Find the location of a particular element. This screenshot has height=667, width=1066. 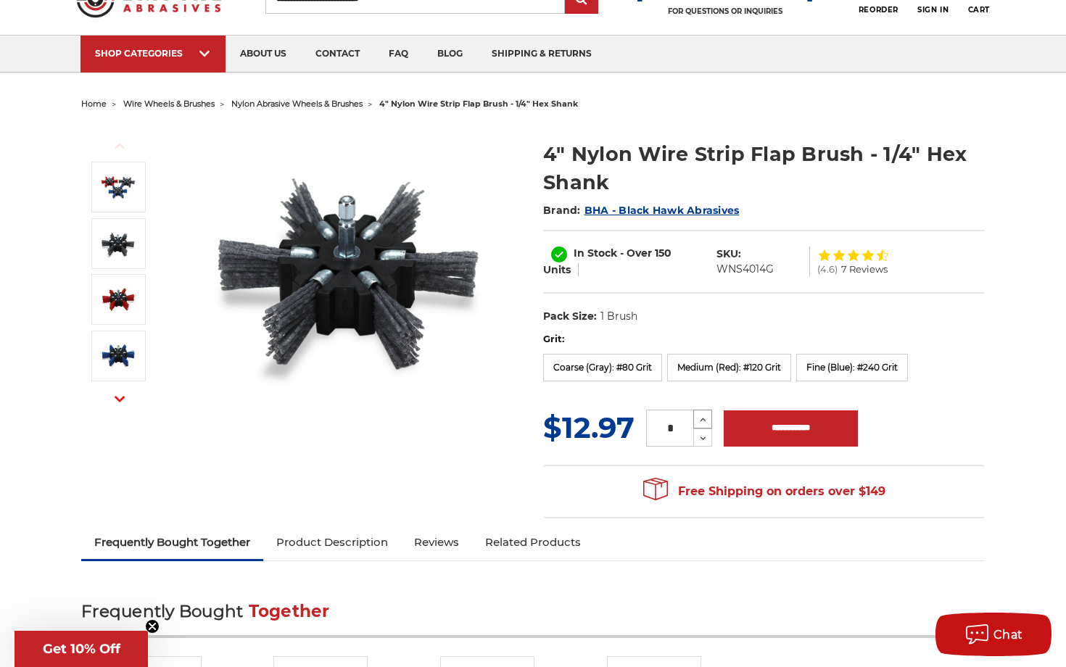

a: Product Description is located at coordinates (332, 543).